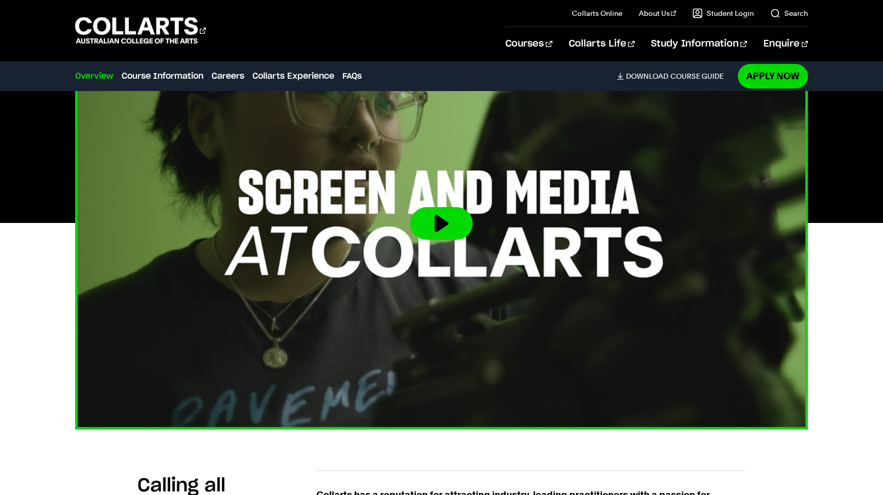  I want to click on a: DownloadCourse Guide, so click(674, 76).